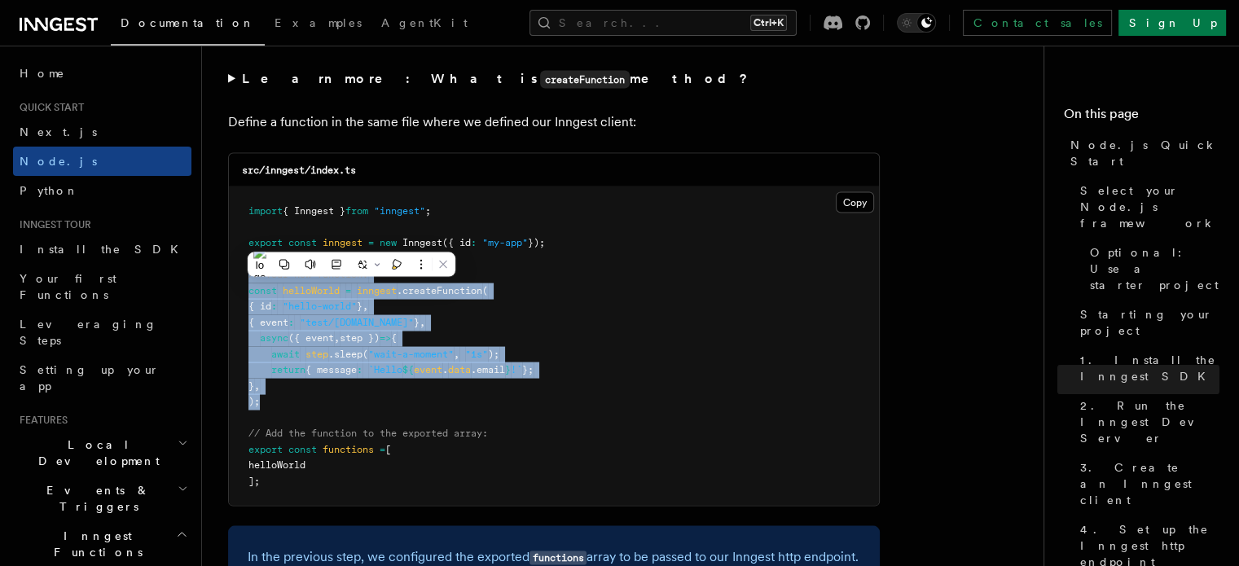 This screenshot has height=566, width=1239. What do you see at coordinates (422, 243) in the screenshot?
I see `span: Inngest` at bounding box center [422, 243].